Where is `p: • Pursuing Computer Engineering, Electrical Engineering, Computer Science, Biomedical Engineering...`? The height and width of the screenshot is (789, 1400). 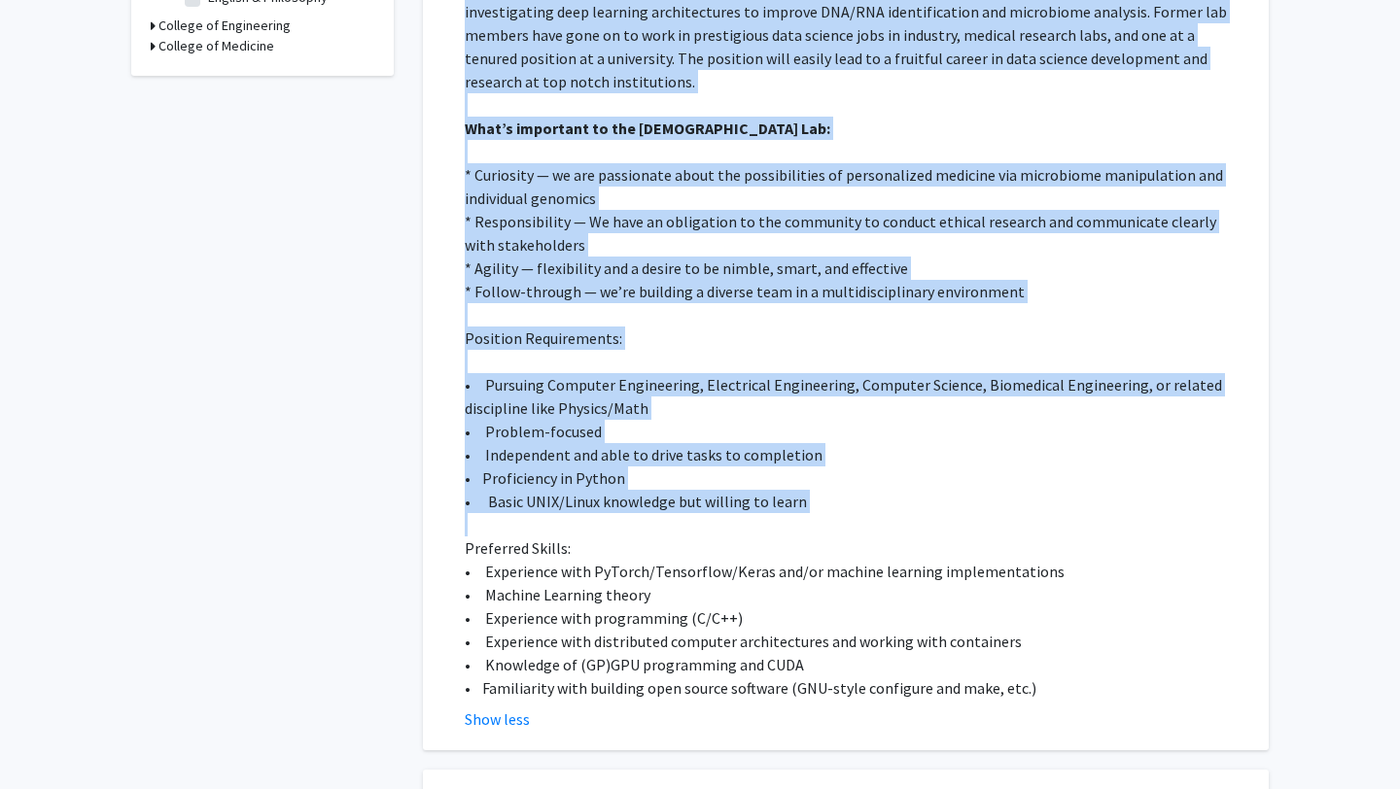 p: • Pursuing Computer Engineering, Electrical Engineering, Computer Science, Biomedical Engineering... is located at coordinates (853, 397).